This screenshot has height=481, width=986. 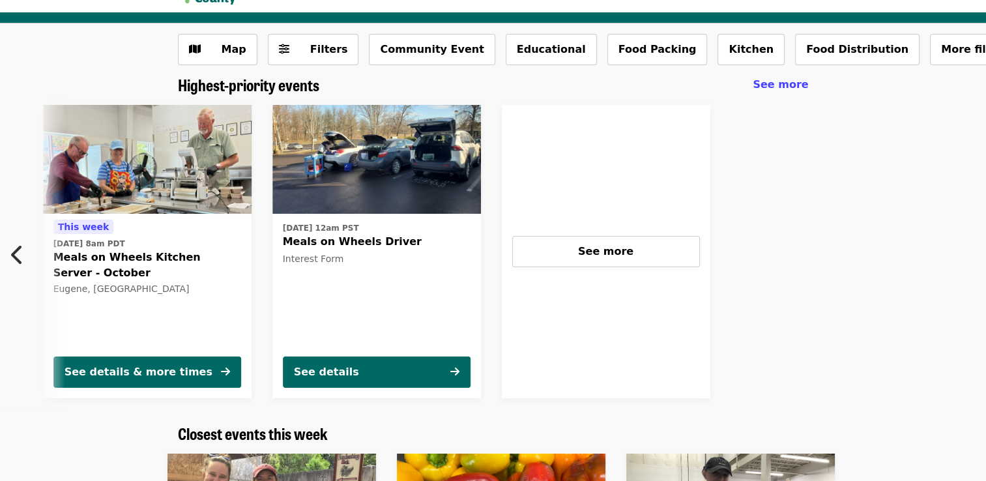 I want to click on div: Highest-priority events, so click(x=493, y=85).